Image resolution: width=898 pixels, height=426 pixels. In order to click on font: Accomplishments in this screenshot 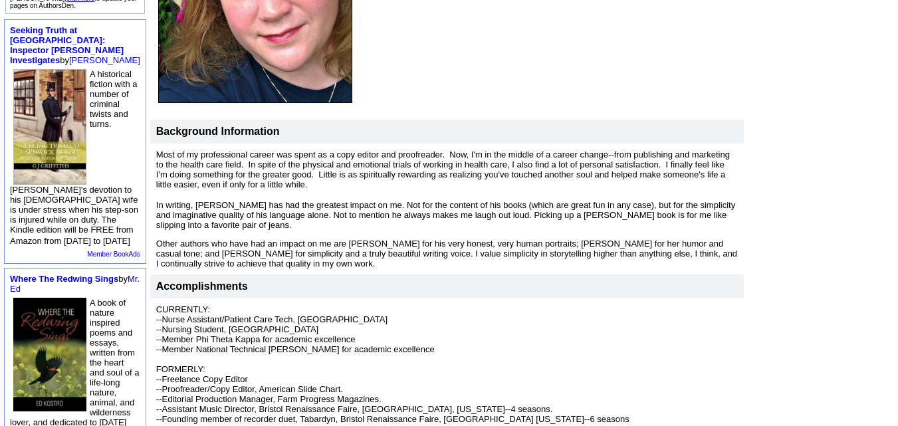, I will do `click(202, 286)`.